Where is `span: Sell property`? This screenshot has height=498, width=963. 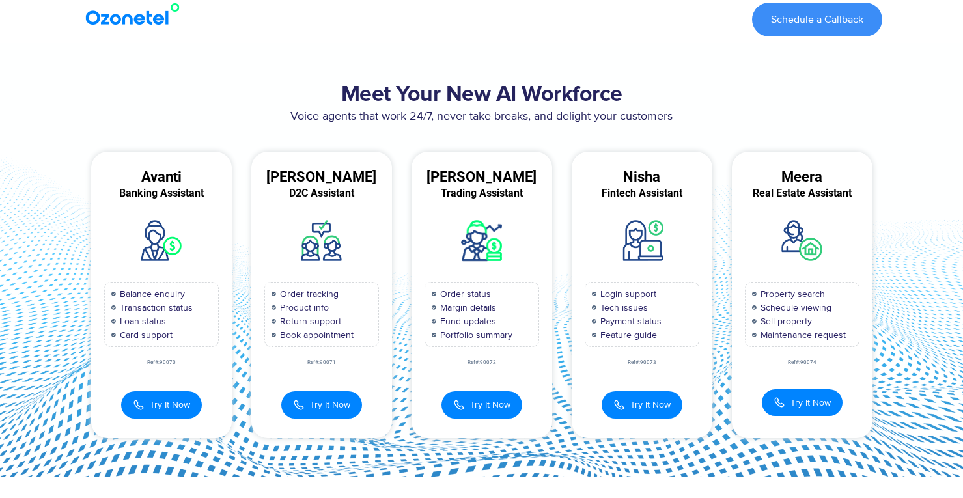
span: Sell property is located at coordinates (785, 321).